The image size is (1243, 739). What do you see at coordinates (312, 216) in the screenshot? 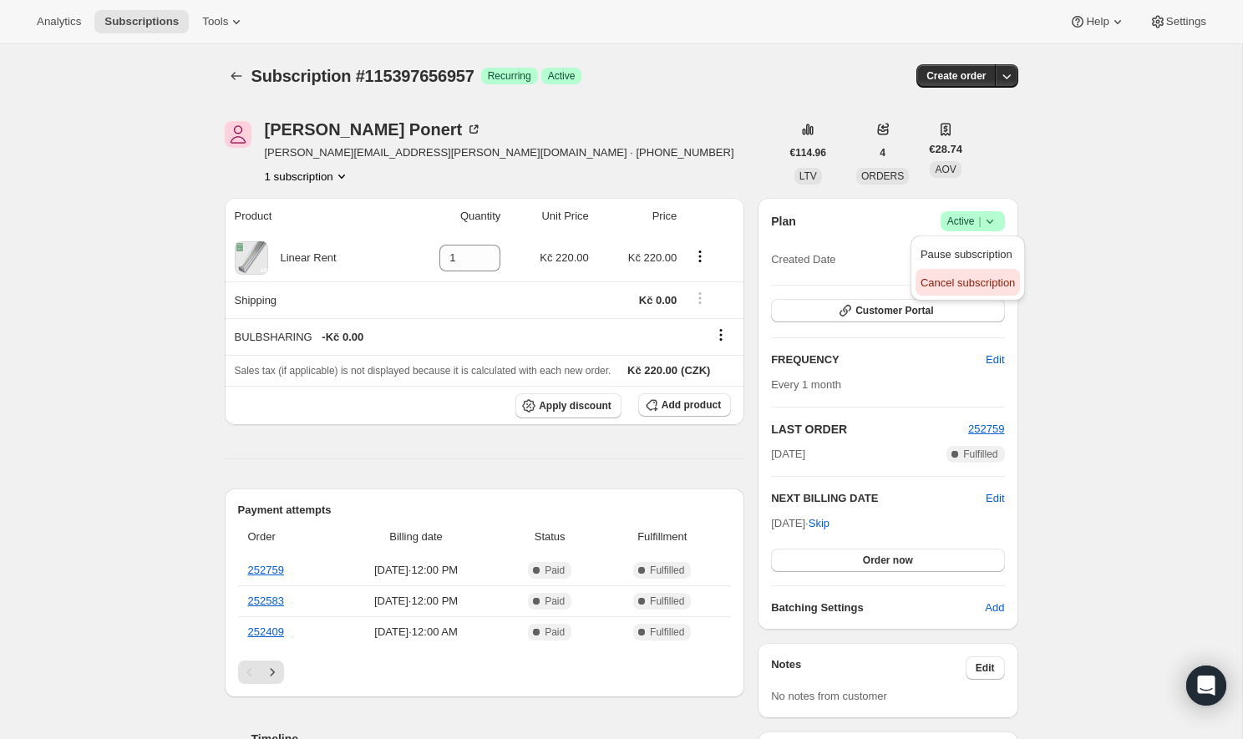
I see `th: Product` at bounding box center [312, 216].